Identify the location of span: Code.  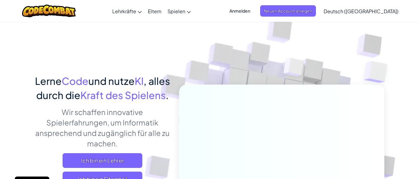
(75, 81).